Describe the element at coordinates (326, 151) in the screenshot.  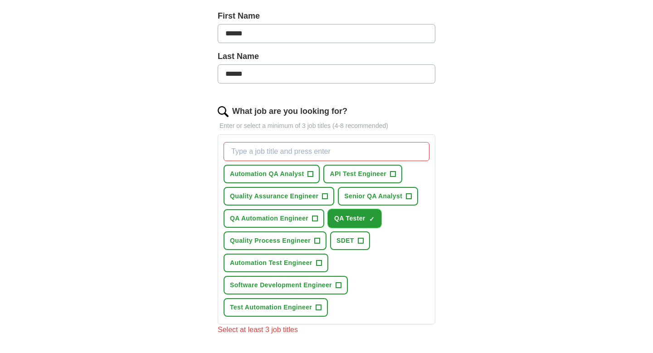
I see `input: Type a job title and press enter` at that location.